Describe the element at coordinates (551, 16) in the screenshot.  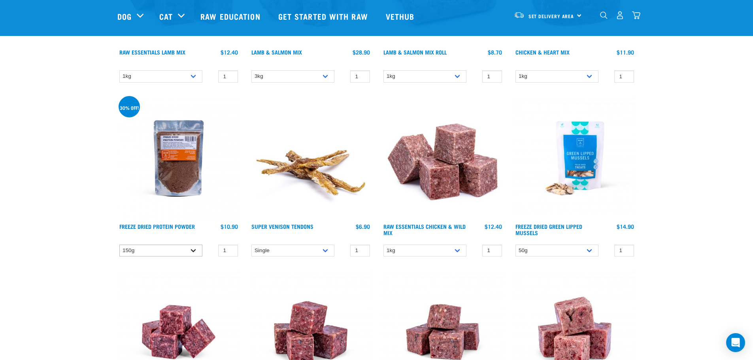
I see `span: Set Delivery Area` at that location.